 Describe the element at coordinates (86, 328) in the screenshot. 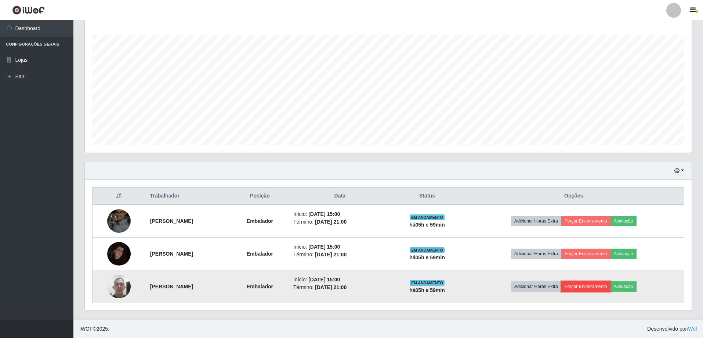

I see `span: IWOF` at that location.